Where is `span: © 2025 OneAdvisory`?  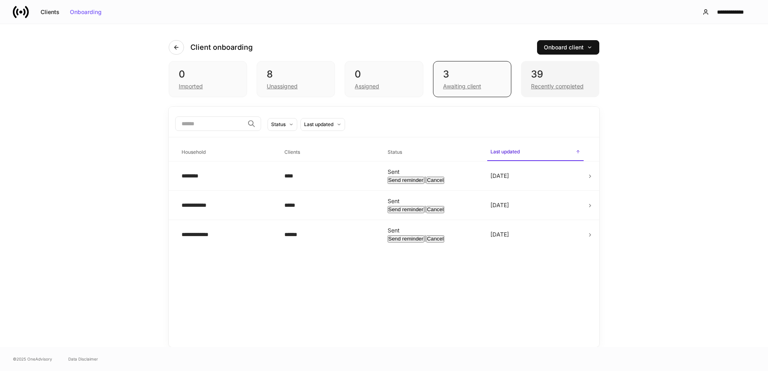
span: © 2025 OneAdvisory is located at coordinates (33, 359).